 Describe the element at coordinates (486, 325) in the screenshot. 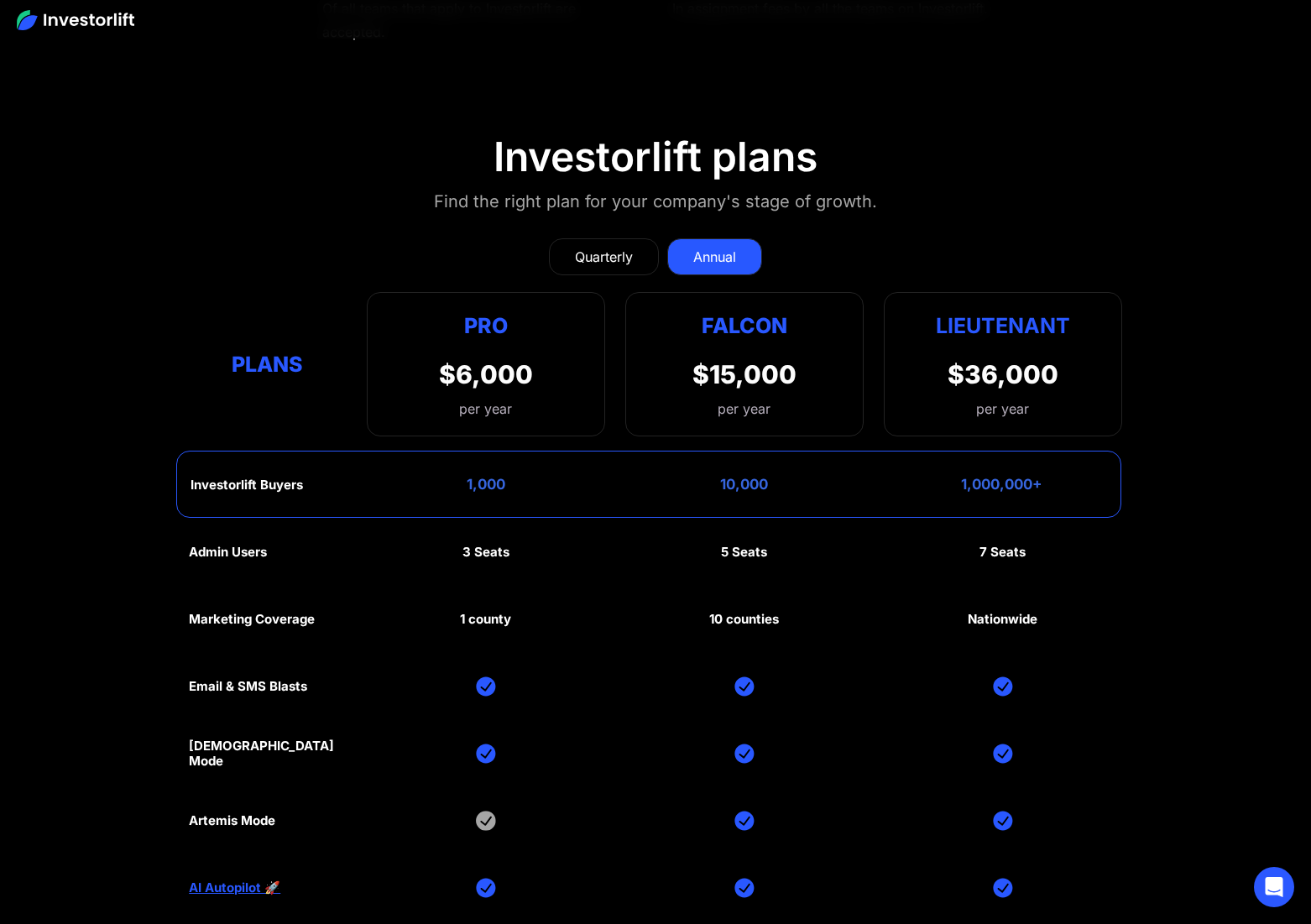

I see `div: Pro` at that location.